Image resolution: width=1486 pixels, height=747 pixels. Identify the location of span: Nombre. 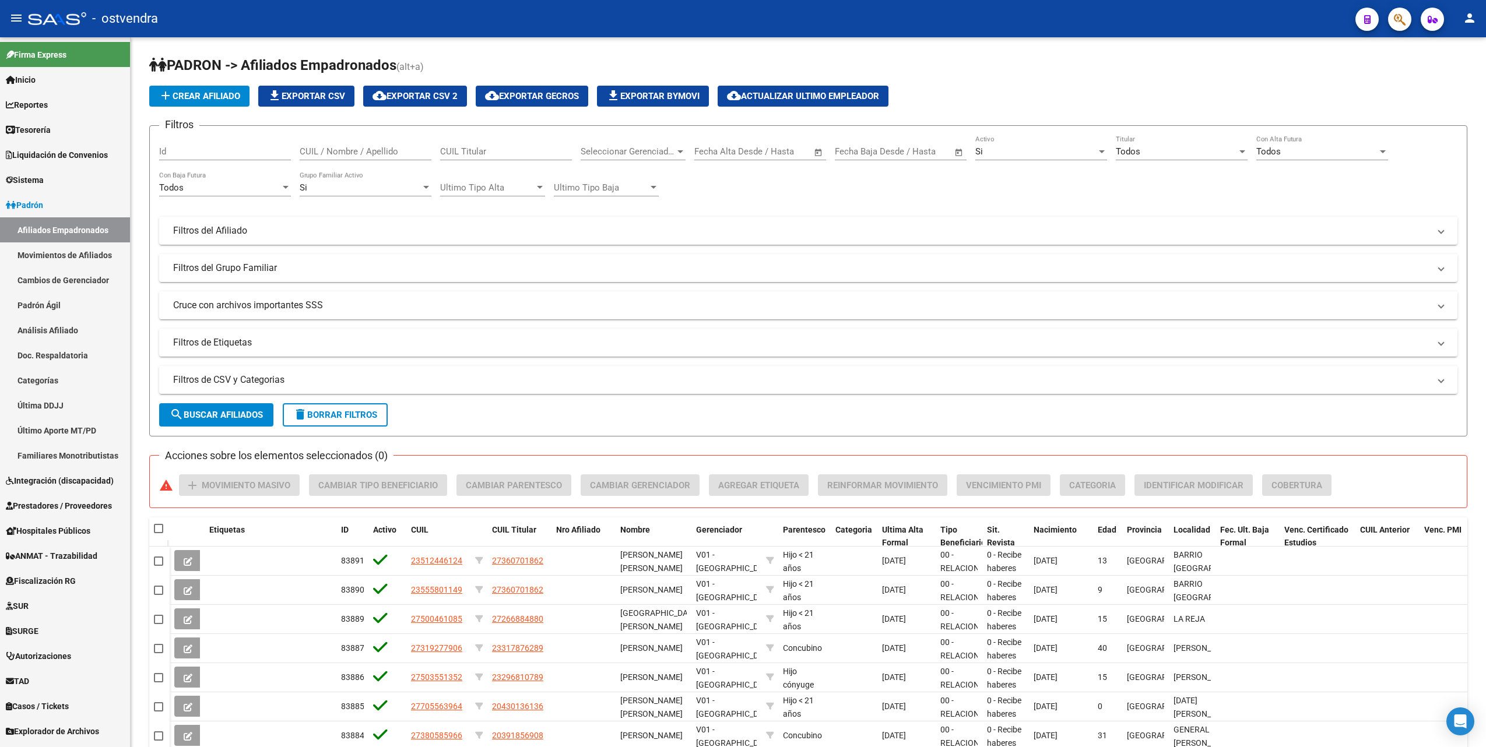
(635, 530).